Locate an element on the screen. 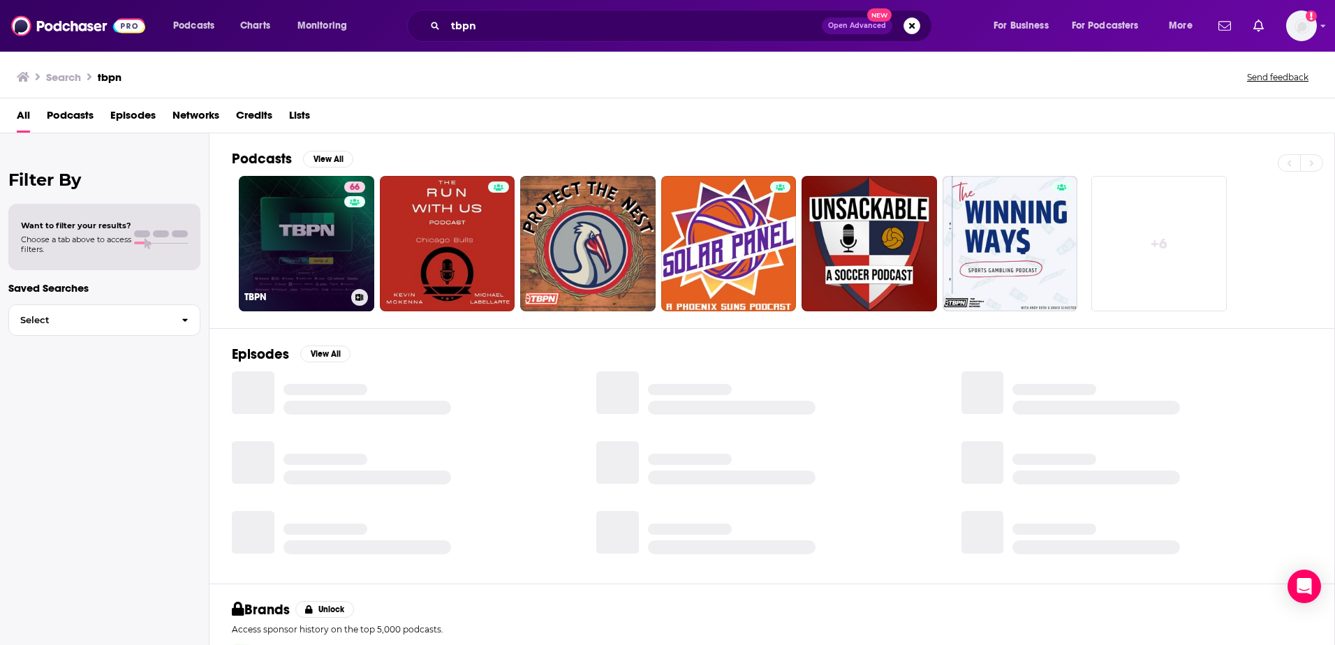  h3: tbpn is located at coordinates (110, 77).